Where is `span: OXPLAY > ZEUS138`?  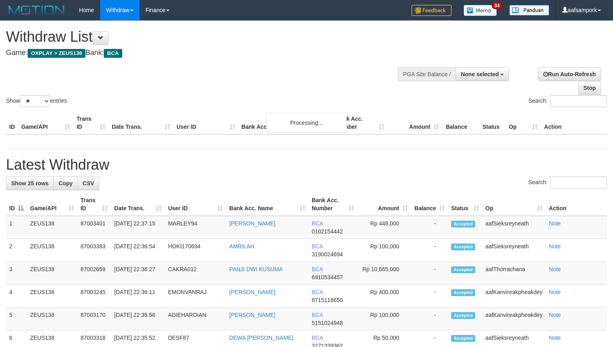 span: OXPLAY > ZEUS138 is located at coordinates (56, 53).